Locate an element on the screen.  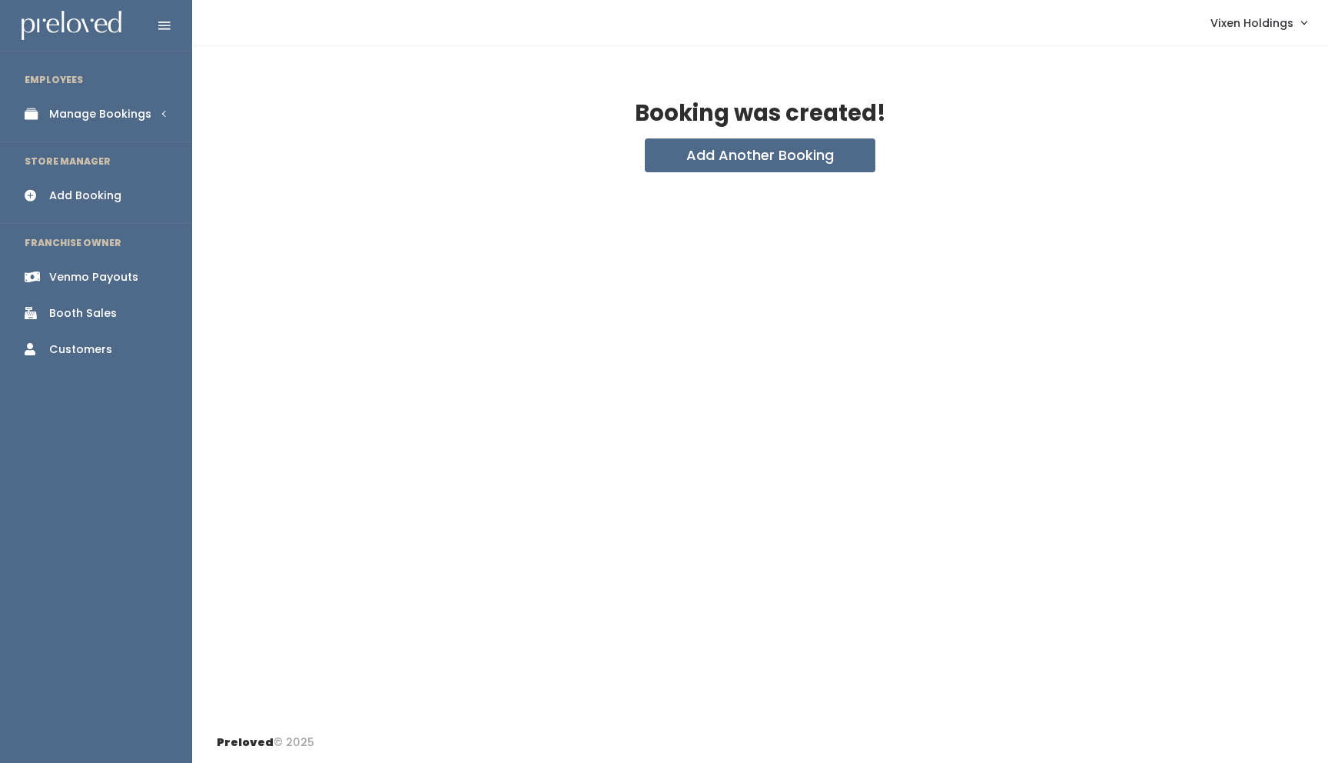
a: Vixen Holdings is located at coordinates (1258, 22).